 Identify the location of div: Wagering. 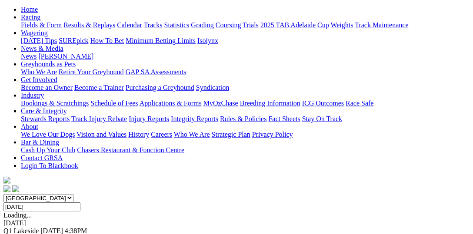
(245, 41).